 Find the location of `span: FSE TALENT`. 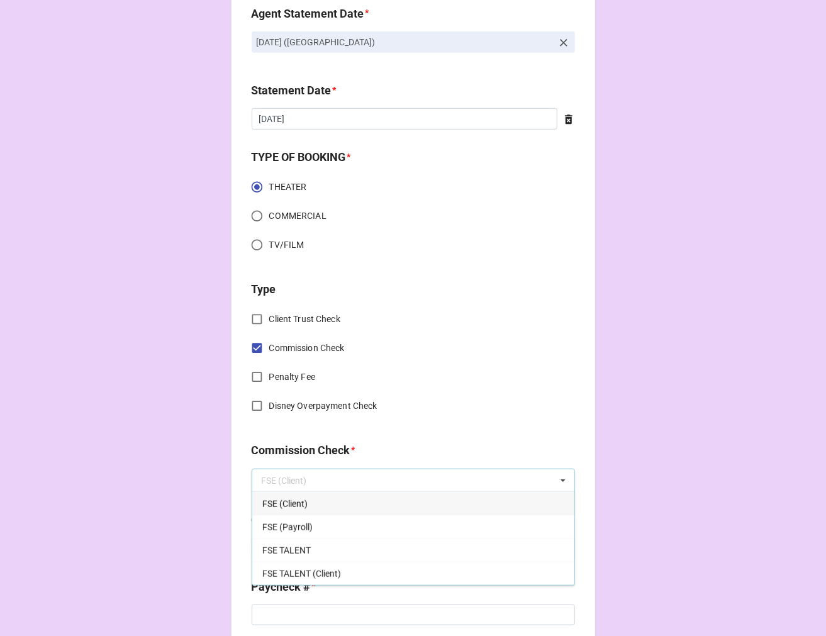

span: FSE TALENT is located at coordinates (286, 551).